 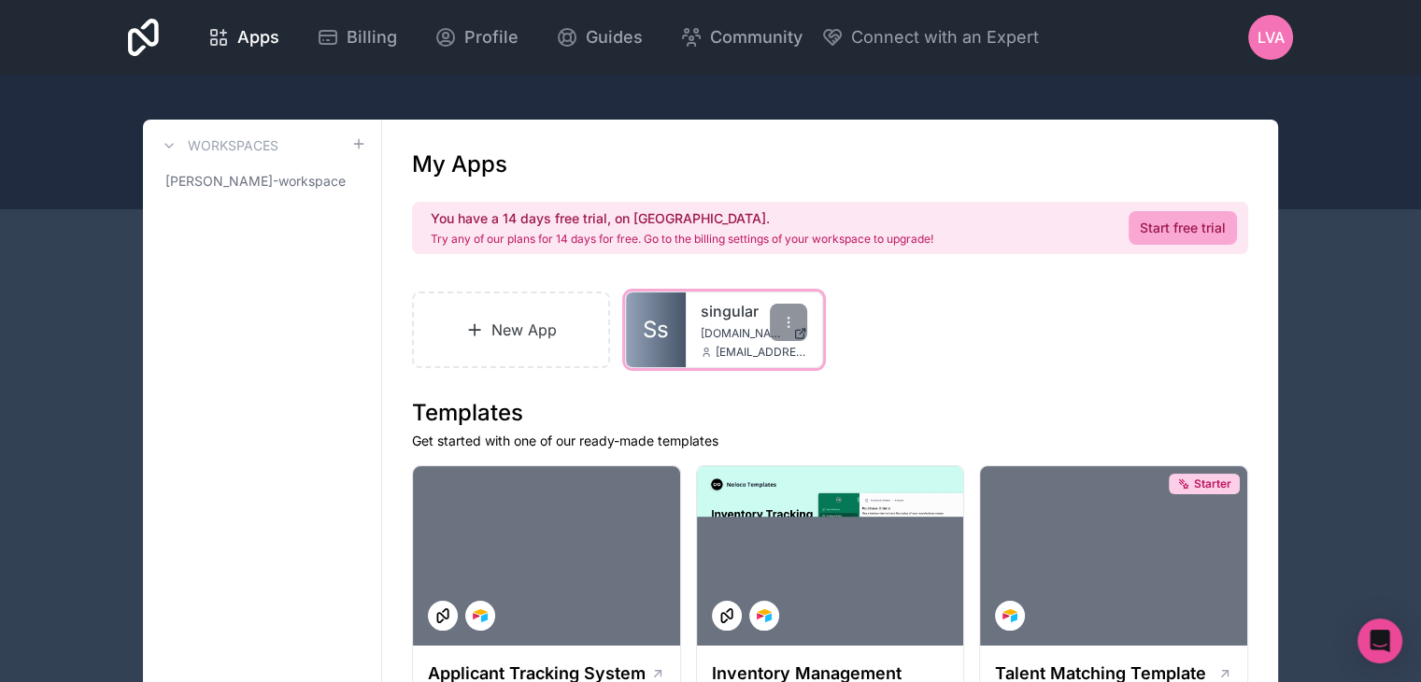 I want to click on a: Billing, so click(x=357, y=37).